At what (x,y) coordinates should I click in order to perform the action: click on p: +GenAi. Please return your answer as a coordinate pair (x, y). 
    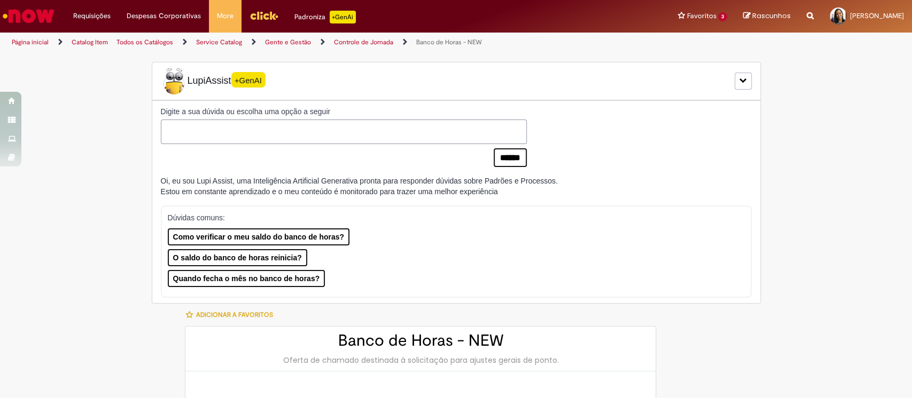
    Looking at the image, I should click on (342, 17).